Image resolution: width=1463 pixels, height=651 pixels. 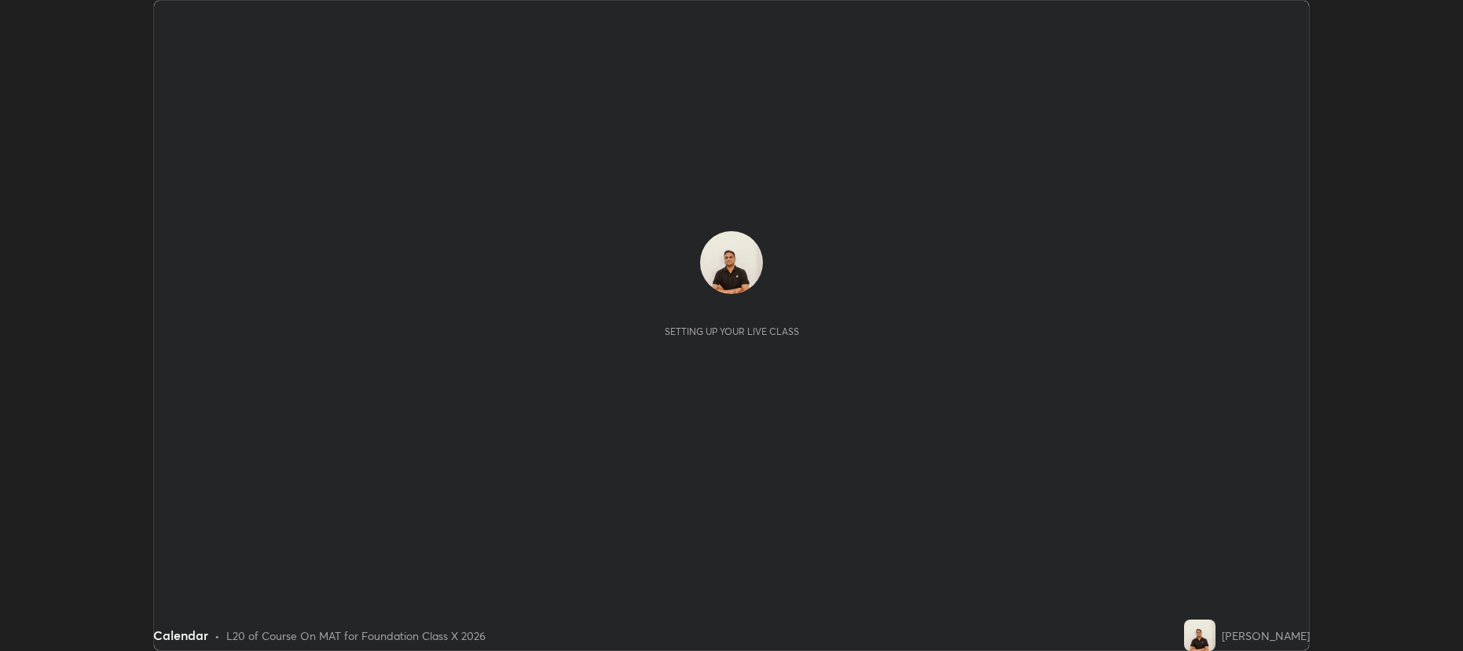 I want to click on div: Setting up your live class, so click(x=732, y=331).